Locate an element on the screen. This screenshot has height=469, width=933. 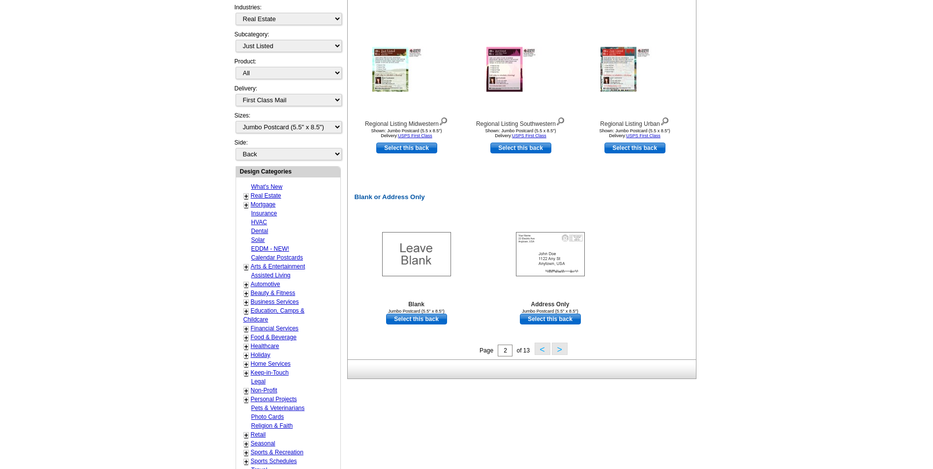
b: Address Only is located at coordinates (550, 305).